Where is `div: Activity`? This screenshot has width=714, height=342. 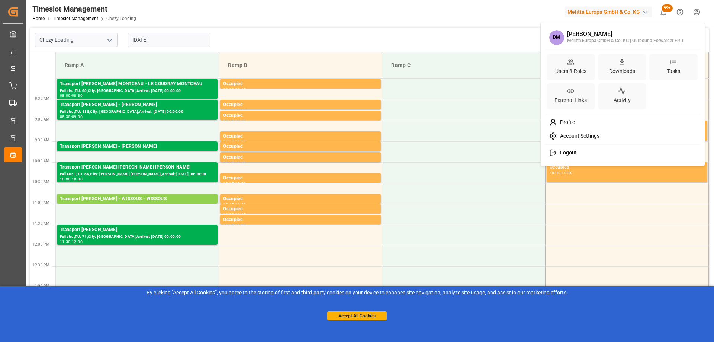
div: Activity is located at coordinates (622, 100).